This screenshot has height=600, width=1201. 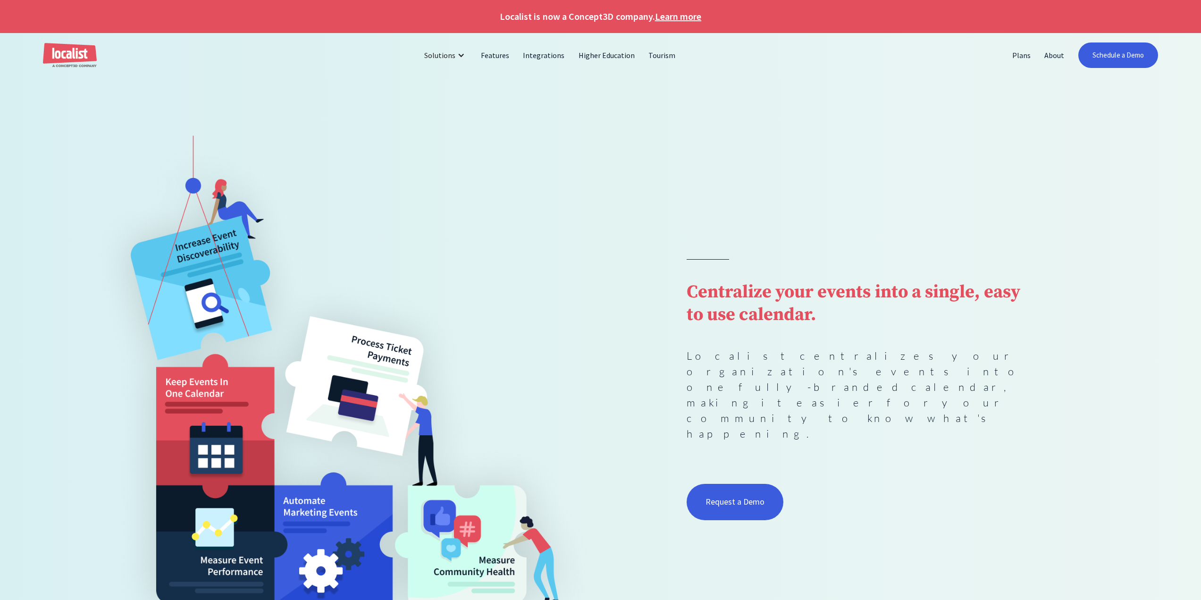 What do you see at coordinates (853, 303) in the screenshot?
I see `strong: Centralize your events into a single, easy to use calendar.` at bounding box center [853, 303].